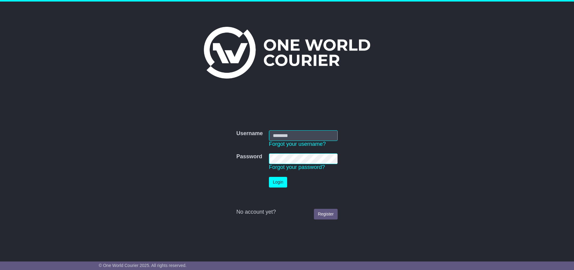 The height and width of the screenshot is (270, 574). Describe the element at coordinates (143, 265) in the screenshot. I see `span: © One World Courier 2025. All rights reserved.` at that location.